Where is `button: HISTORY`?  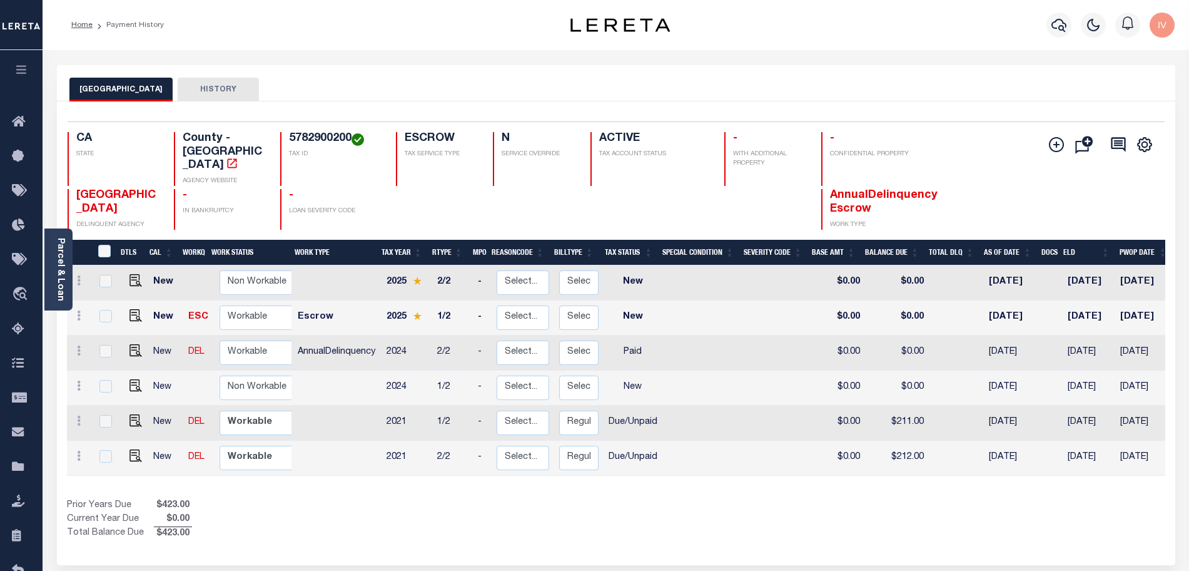 button: HISTORY is located at coordinates (218, 89).